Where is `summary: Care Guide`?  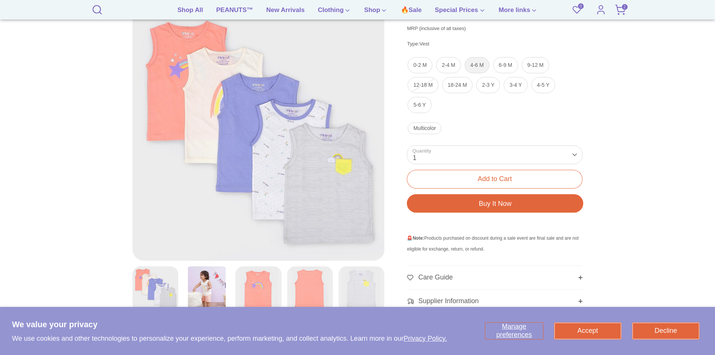
summary: Care Guide is located at coordinates (494, 277).